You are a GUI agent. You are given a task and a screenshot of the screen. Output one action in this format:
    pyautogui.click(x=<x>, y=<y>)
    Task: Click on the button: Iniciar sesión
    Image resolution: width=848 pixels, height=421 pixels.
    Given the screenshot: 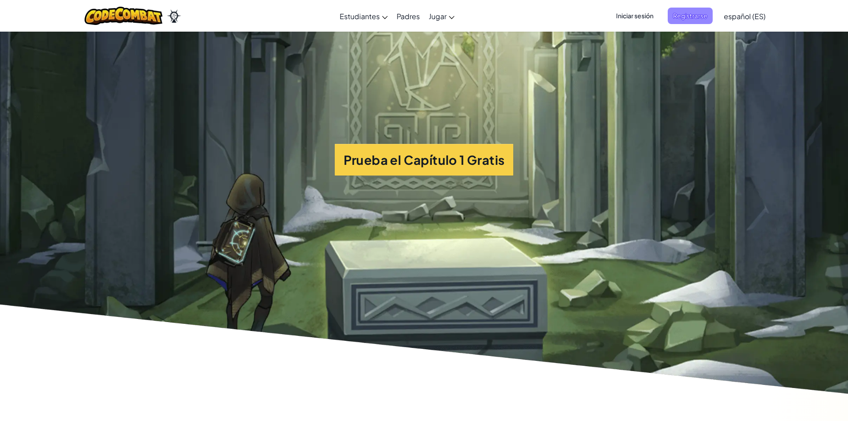 What is the action you would take?
    pyautogui.click(x=635, y=16)
    